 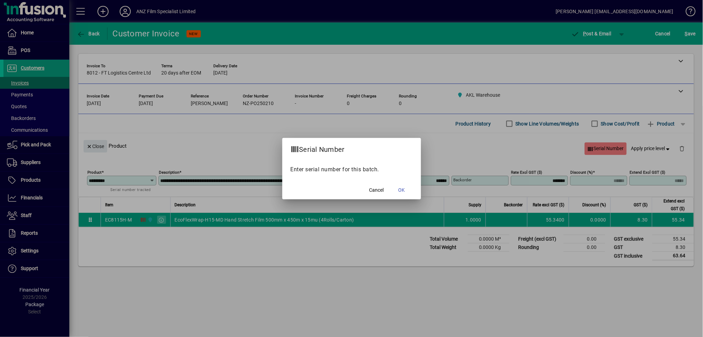 What do you see at coordinates (377, 190) in the screenshot?
I see `span: Cancel` at bounding box center [377, 190].